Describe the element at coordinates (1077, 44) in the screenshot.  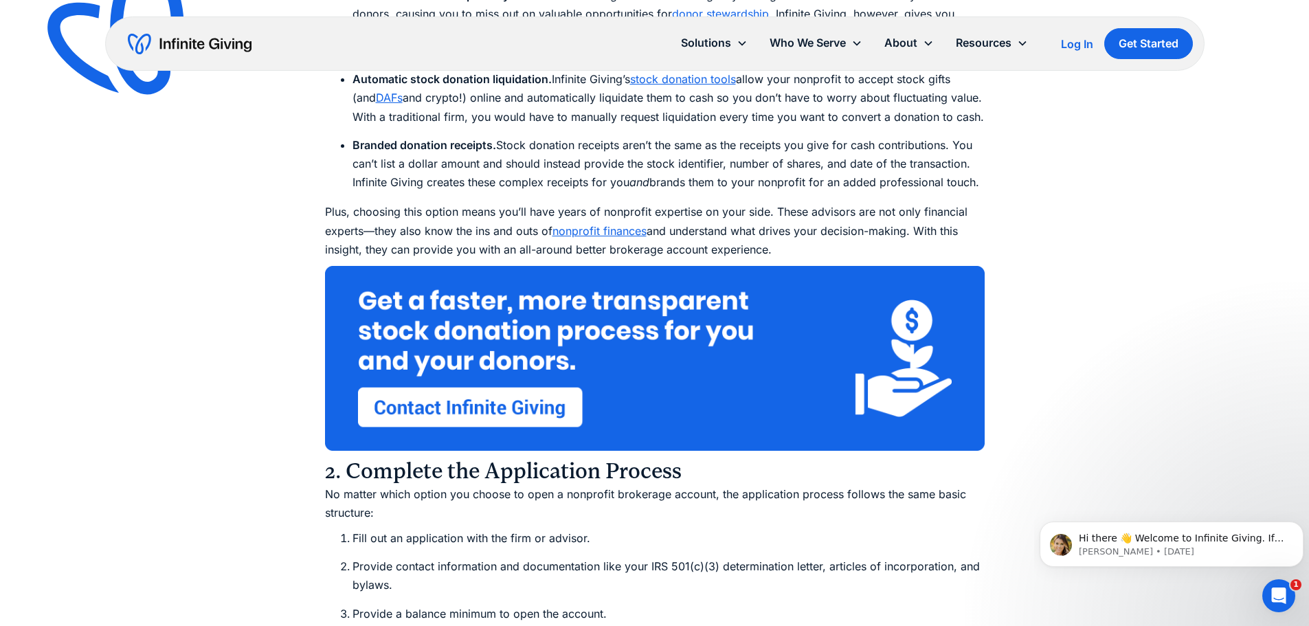
I see `div: Log In` at that location.